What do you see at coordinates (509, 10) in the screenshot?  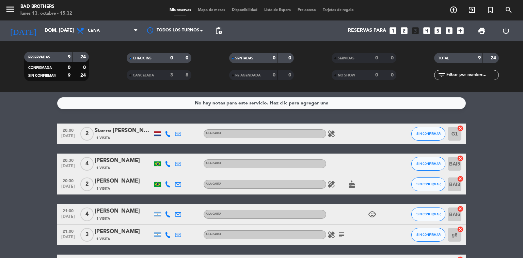 I see `i: search` at bounding box center [509, 10].